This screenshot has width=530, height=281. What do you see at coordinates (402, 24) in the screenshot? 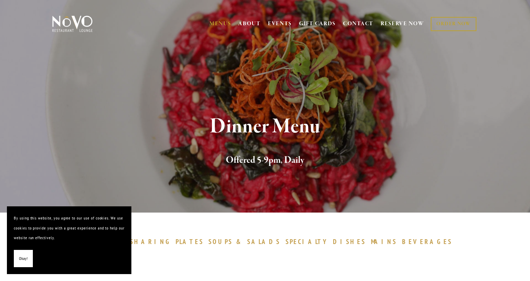
I see `a: RESERVE NOW` at bounding box center [402, 24].